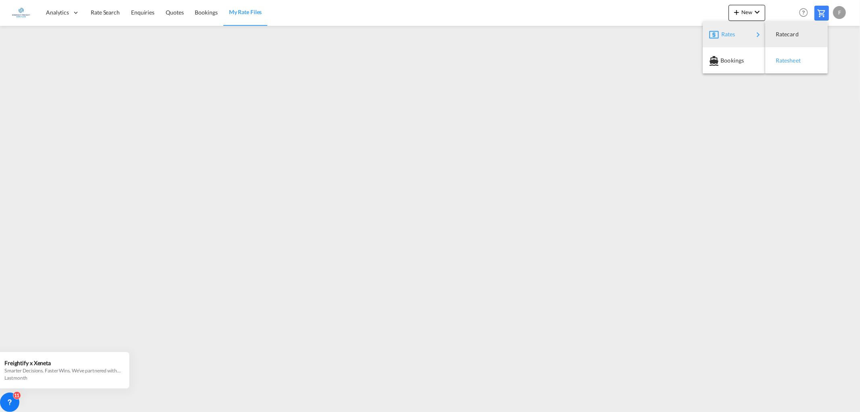 The image size is (860, 412). What do you see at coordinates (780, 34) in the screenshot?
I see `span: Ratecard` at bounding box center [780, 34].